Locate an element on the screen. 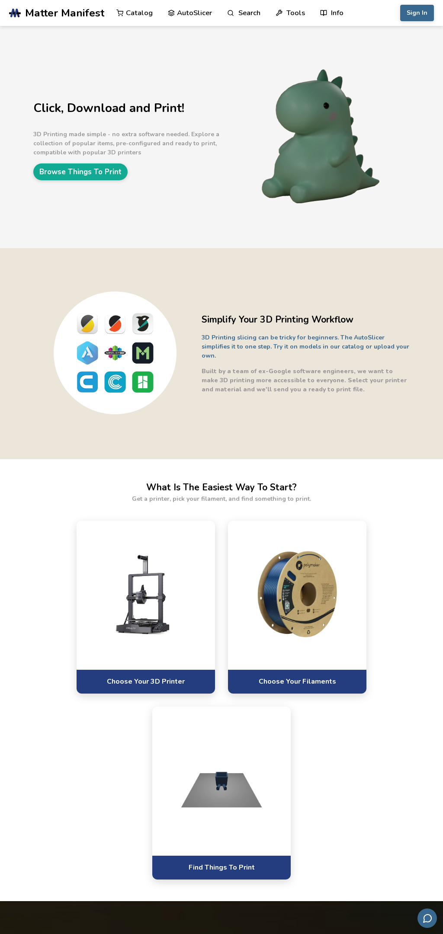  img: Pick software is located at coordinates (297, 594).